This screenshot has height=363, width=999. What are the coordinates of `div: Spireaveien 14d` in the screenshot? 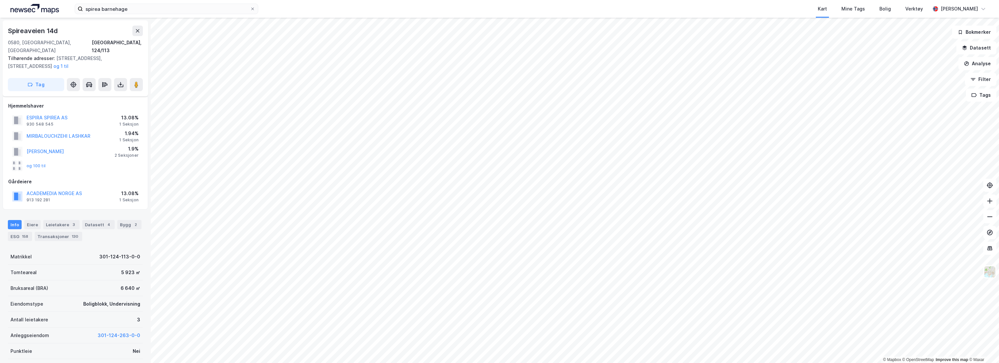 It's located at (33, 31).